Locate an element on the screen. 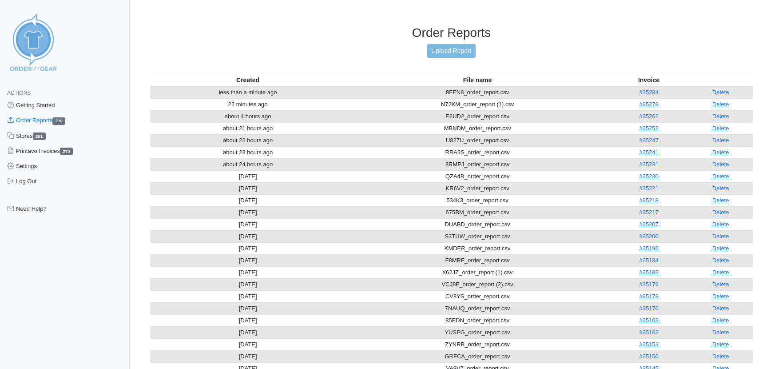  td: 22 minutes ago is located at coordinates (248, 104).